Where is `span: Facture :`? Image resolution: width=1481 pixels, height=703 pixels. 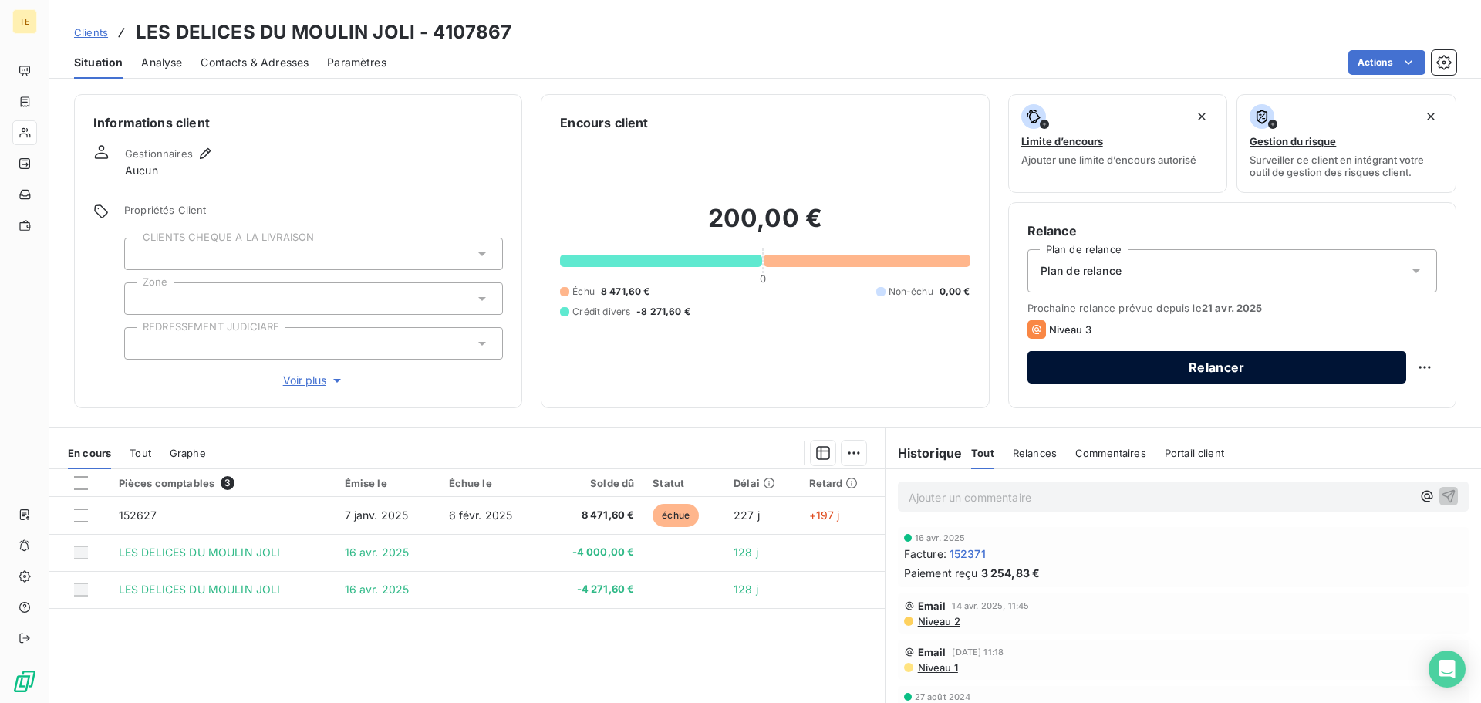
span: Facture : is located at coordinates (925, 553).